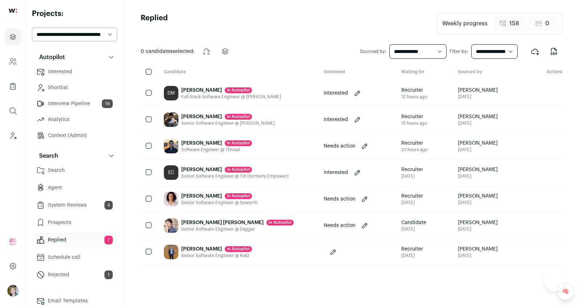 This screenshot has height=306, width=580. Describe the element at coordinates (171, 93) in the screenshot. I see `div: DM` at that location.